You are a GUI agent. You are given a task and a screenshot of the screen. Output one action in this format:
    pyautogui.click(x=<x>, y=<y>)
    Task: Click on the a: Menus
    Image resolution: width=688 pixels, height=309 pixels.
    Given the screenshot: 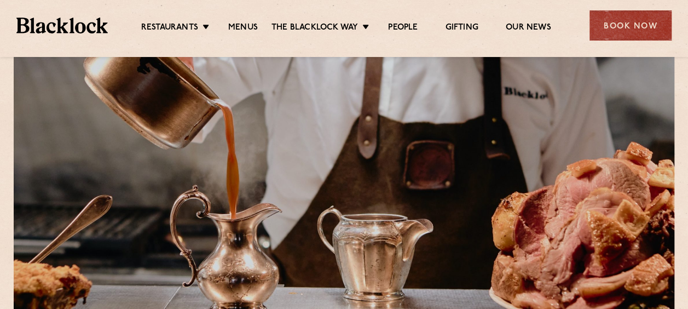 What is the action you would take?
    pyautogui.click(x=243, y=28)
    